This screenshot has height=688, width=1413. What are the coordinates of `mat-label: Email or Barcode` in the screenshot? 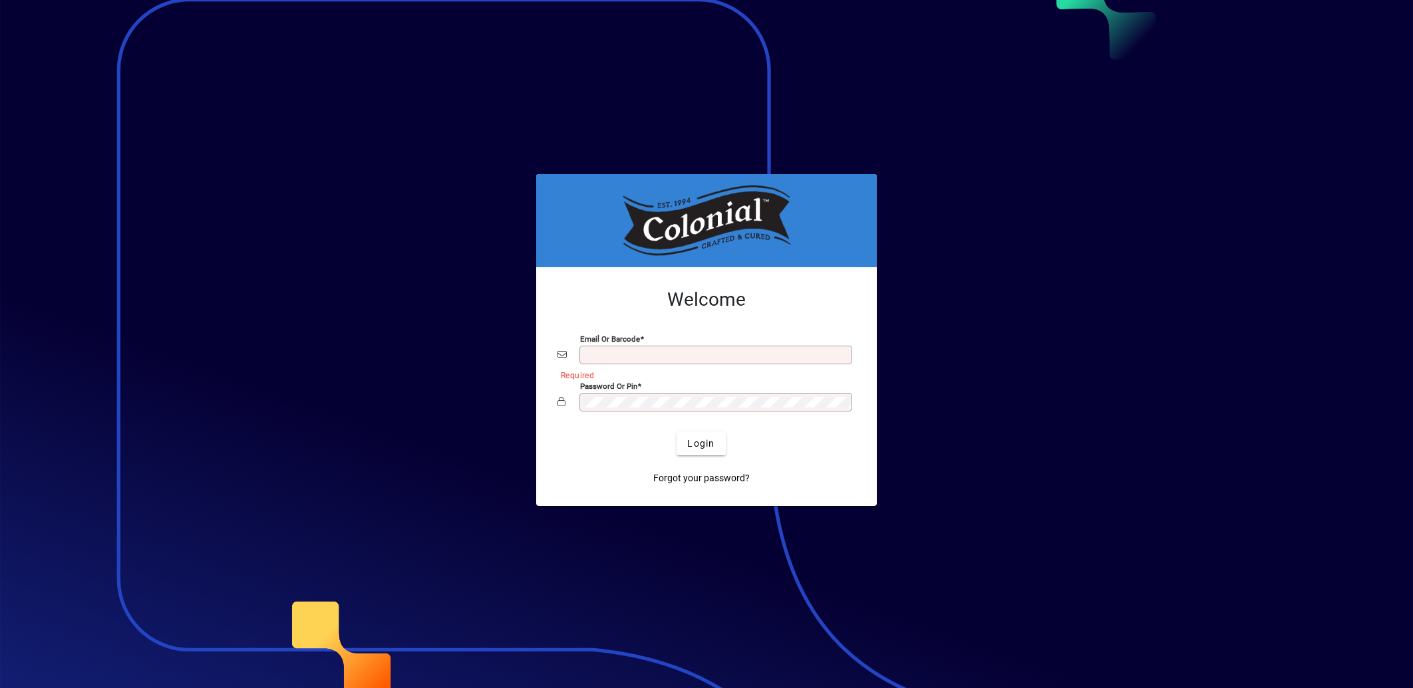 It's located at (610, 339).